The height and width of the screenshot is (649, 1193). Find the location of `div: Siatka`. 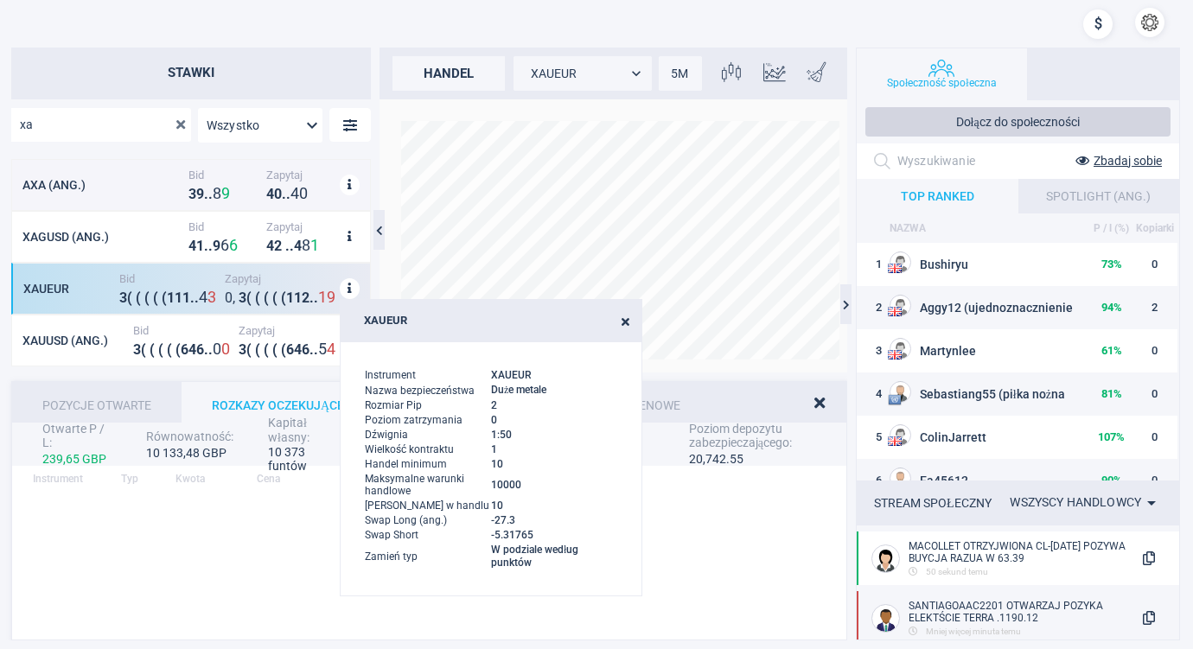

div: Siatka is located at coordinates (191, 266).